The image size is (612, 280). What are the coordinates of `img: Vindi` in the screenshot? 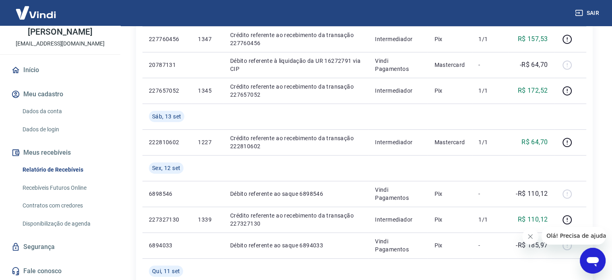 It's located at (36, 12).